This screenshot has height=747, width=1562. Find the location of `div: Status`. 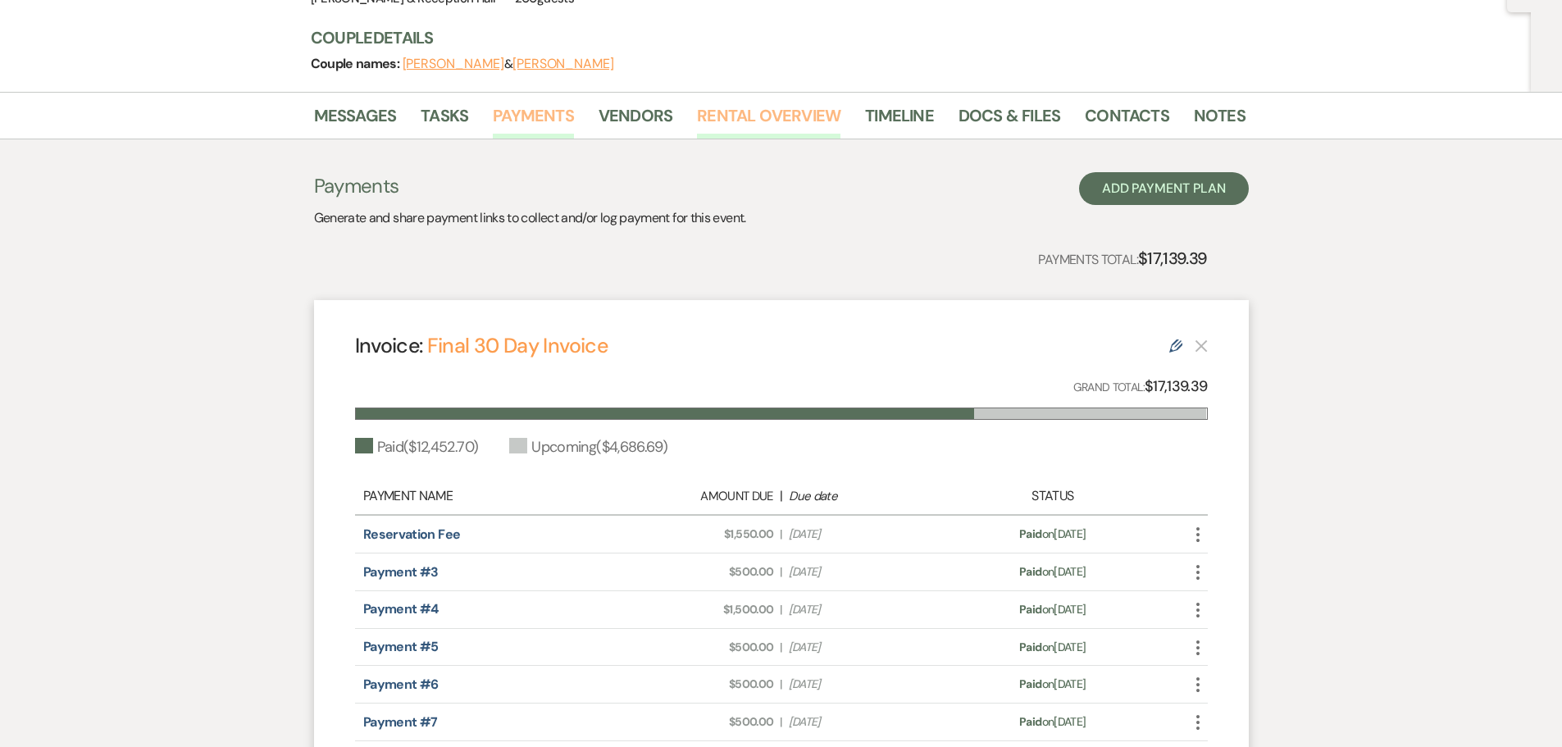

div: Status is located at coordinates (1052, 496).